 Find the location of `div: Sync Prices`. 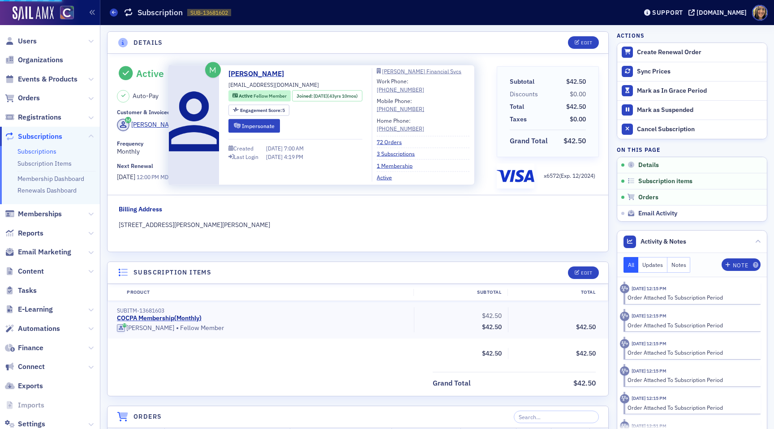

div: Sync Prices is located at coordinates (699, 72).